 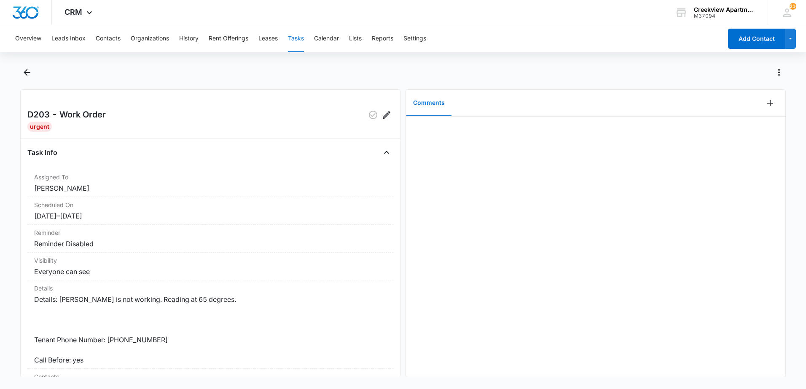 I want to click on dt: Visibility, so click(x=210, y=260).